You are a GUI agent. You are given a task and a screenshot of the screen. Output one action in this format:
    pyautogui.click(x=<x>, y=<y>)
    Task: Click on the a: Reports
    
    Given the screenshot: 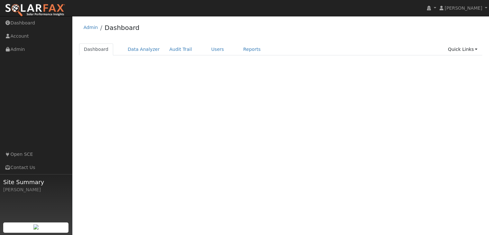 What is the action you would take?
    pyautogui.click(x=252, y=49)
    